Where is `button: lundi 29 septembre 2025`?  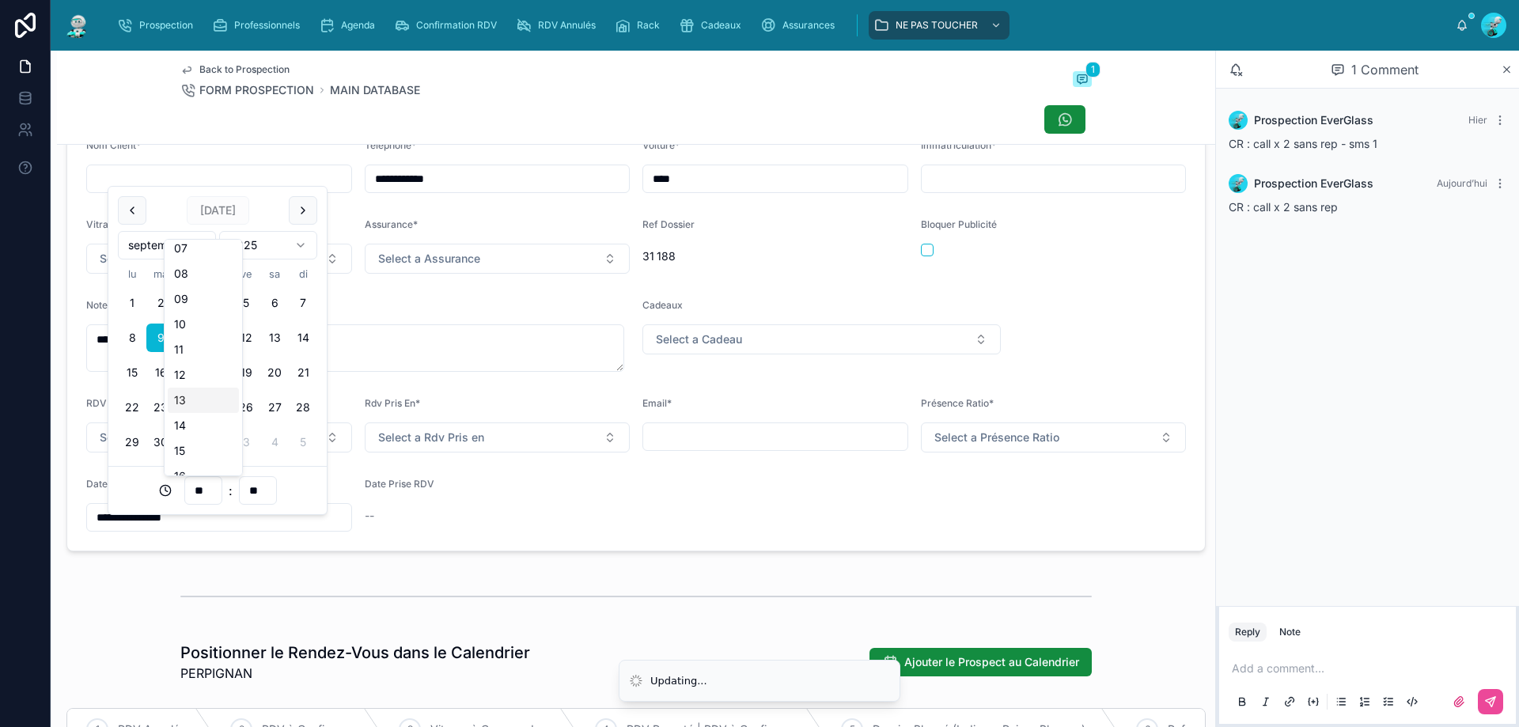
button: lundi 29 septembre 2025 is located at coordinates (132, 442).